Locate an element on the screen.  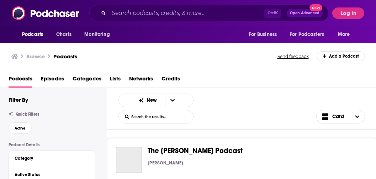
button: Category is located at coordinates (52, 158).